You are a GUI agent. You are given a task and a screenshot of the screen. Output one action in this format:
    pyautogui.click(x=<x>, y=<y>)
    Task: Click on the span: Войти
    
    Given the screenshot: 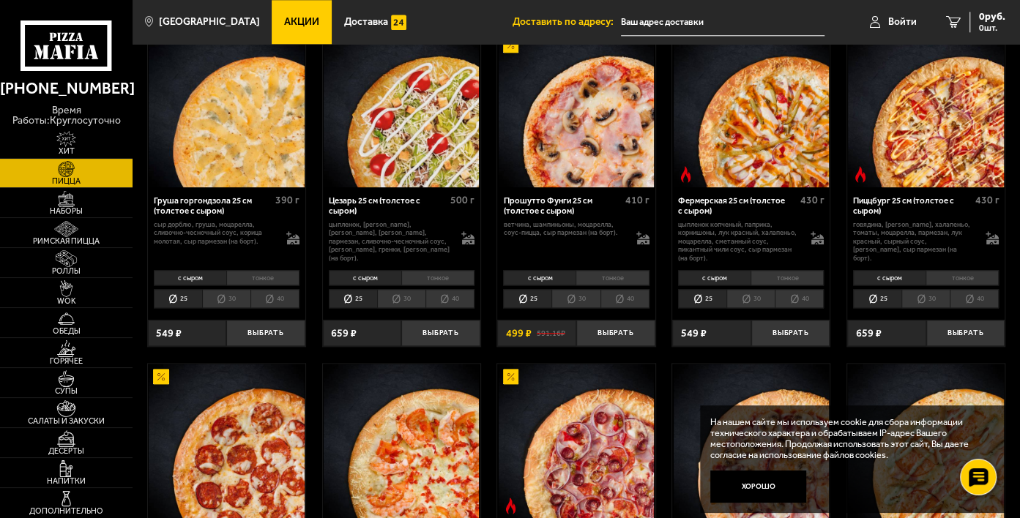 What is the action you would take?
    pyautogui.click(x=902, y=22)
    